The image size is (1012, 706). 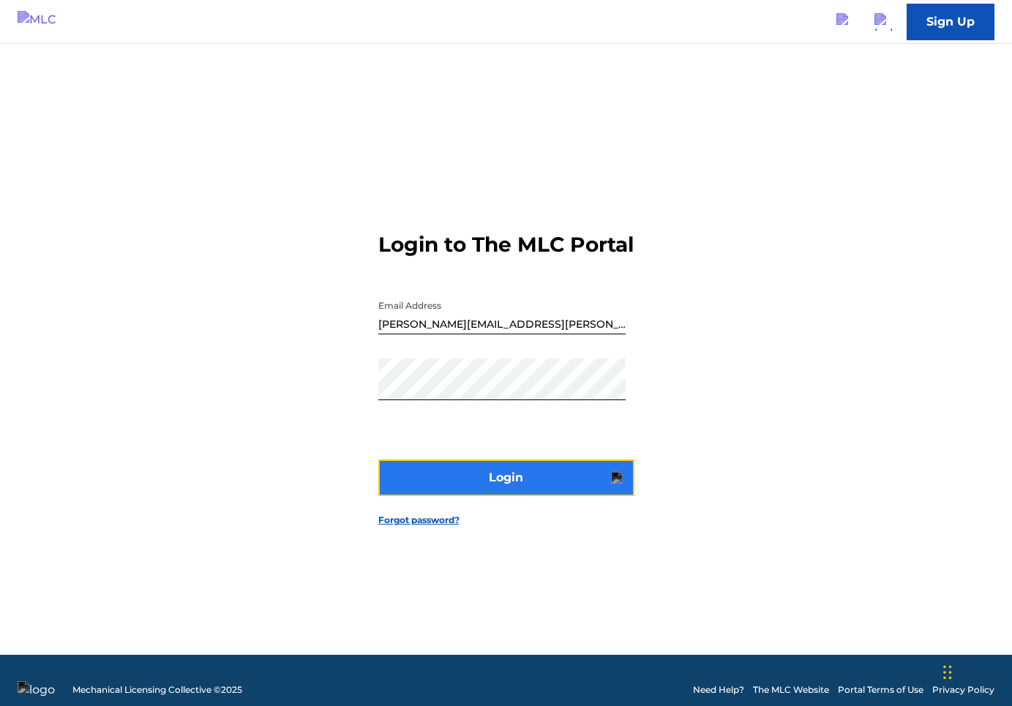 What do you see at coordinates (45, 21) in the screenshot?
I see `img: MLC Logo` at bounding box center [45, 21].